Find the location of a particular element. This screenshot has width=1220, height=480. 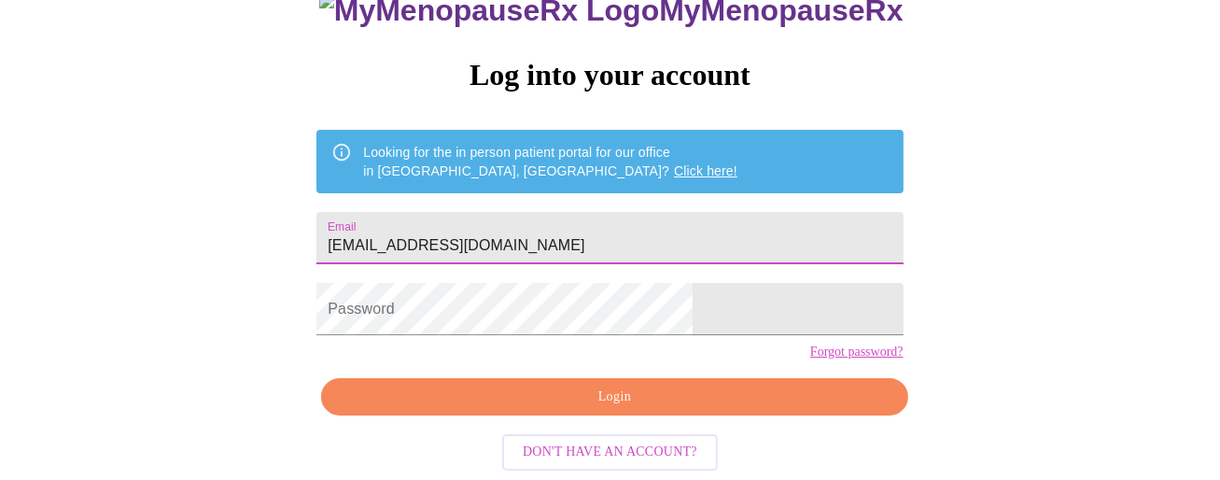

span: Don't have an account? is located at coordinates (609, 452).